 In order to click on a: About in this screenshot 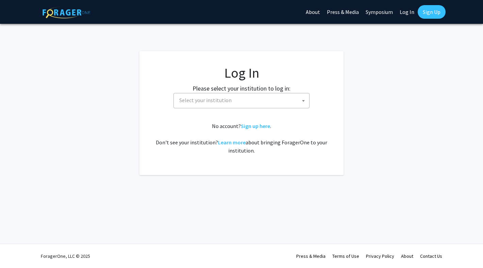, I will do `click(407, 256)`.